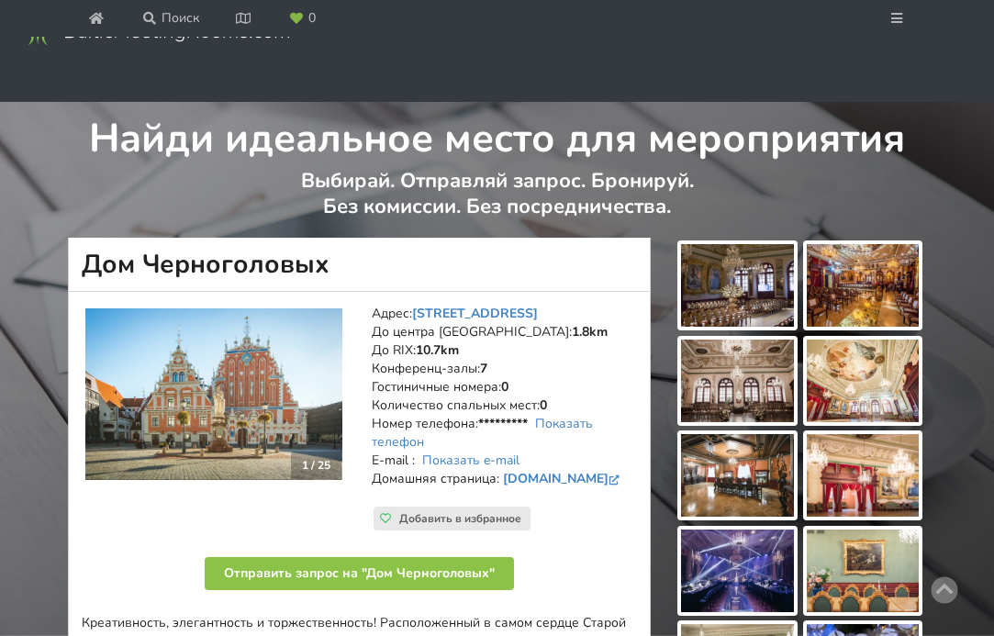 Image resolution: width=994 pixels, height=636 pixels. I want to click on h1: Дом Черноголовых, so click(359, 264).